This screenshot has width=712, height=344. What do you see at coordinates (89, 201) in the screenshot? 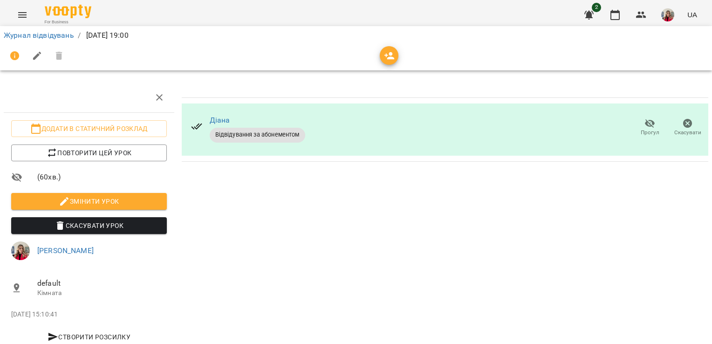
I see `button: Змінити урок` at bounding box center [89, 201].